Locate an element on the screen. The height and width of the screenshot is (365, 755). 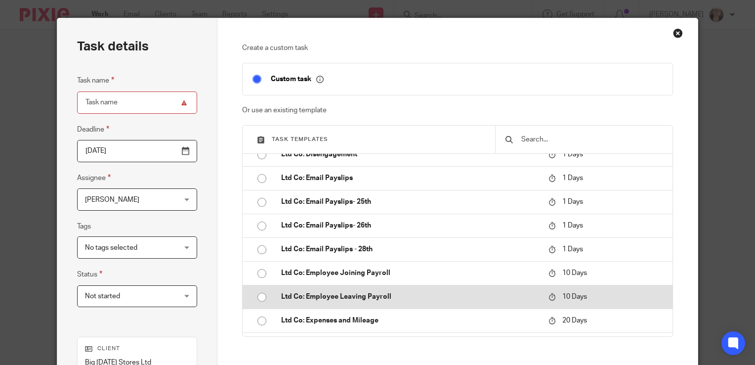
input: Search... is located at coordinates (592, 139).